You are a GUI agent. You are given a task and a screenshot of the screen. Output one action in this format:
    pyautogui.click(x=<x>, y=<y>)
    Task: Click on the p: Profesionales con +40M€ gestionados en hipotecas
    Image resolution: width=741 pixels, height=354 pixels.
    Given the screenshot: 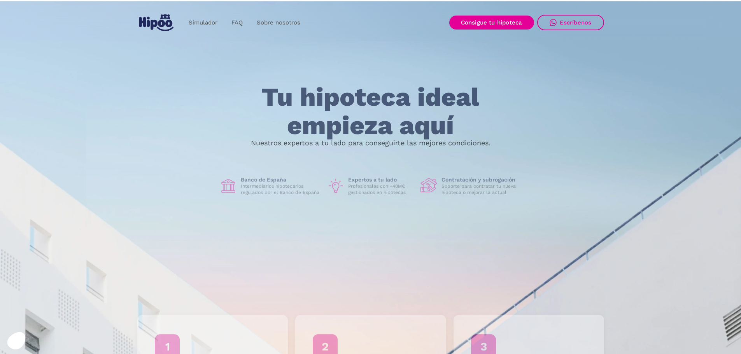 What is the action you would take?
    pyautogui.click(x=381, y=190)
    